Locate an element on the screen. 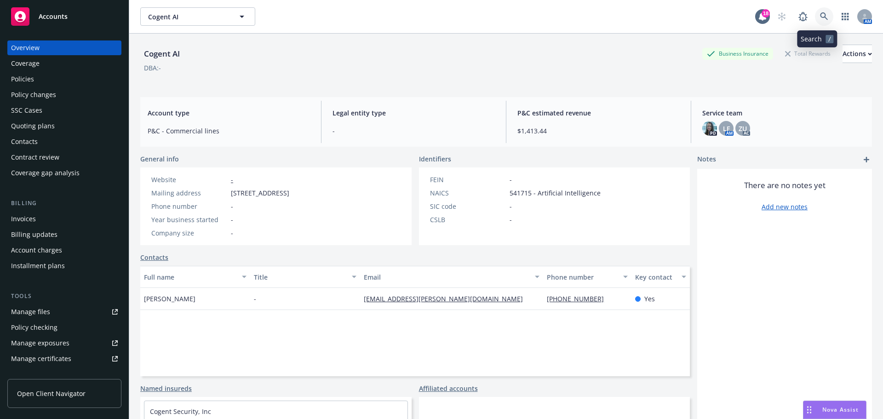 The height and width of the screenshot is (419, 883). a: Coverage is located at coordinates (64, 63).